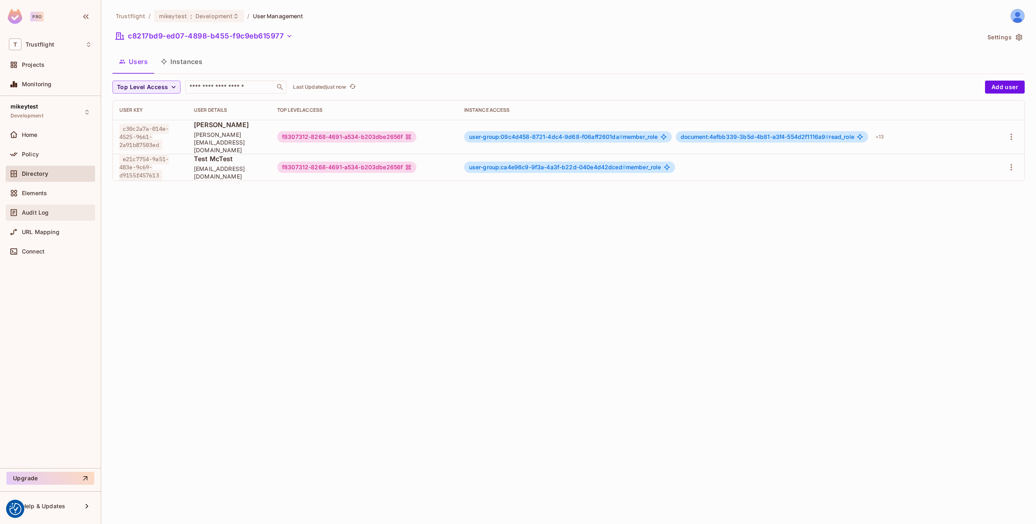 This screenshot has width=1036, height=524. What do you see at coordinates (1005, 37) in the screenshot?
I see `button: Settings` at bounding box center [1005, 37].